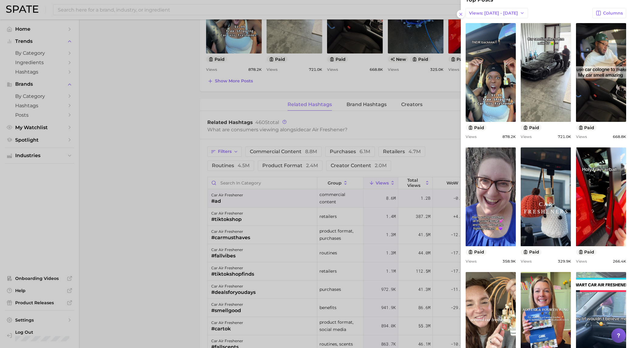 The width and height of the screenshot is (631, 348). Describe the element at coordinates (564, 136) in the screenshot. I see `span: 721.0k` at that location.